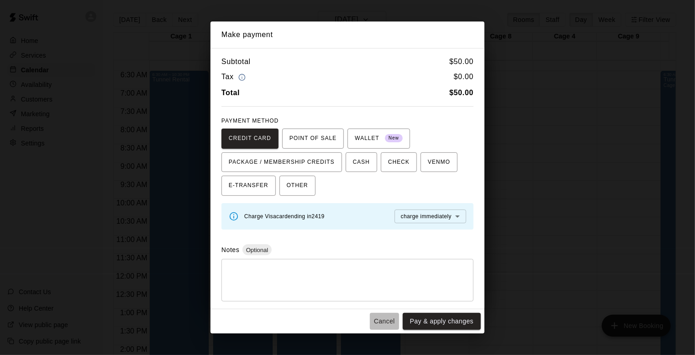  What do you see at coordinates (282, 162) in the screenshot?
I see `span: PACKAGE / MEMBERSHIP CREDITS` at bounding box center [282, 162].